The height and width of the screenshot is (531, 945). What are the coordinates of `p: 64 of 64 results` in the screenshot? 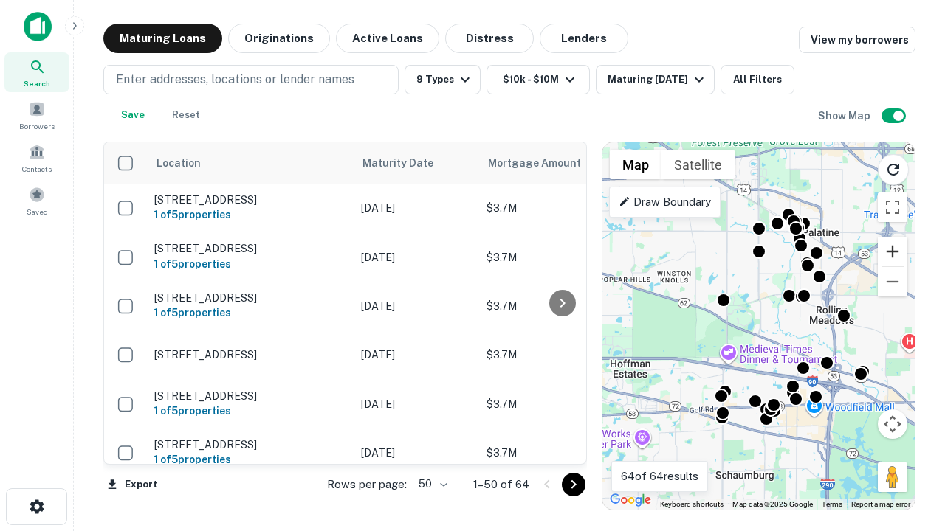 It's located at (659, 477).